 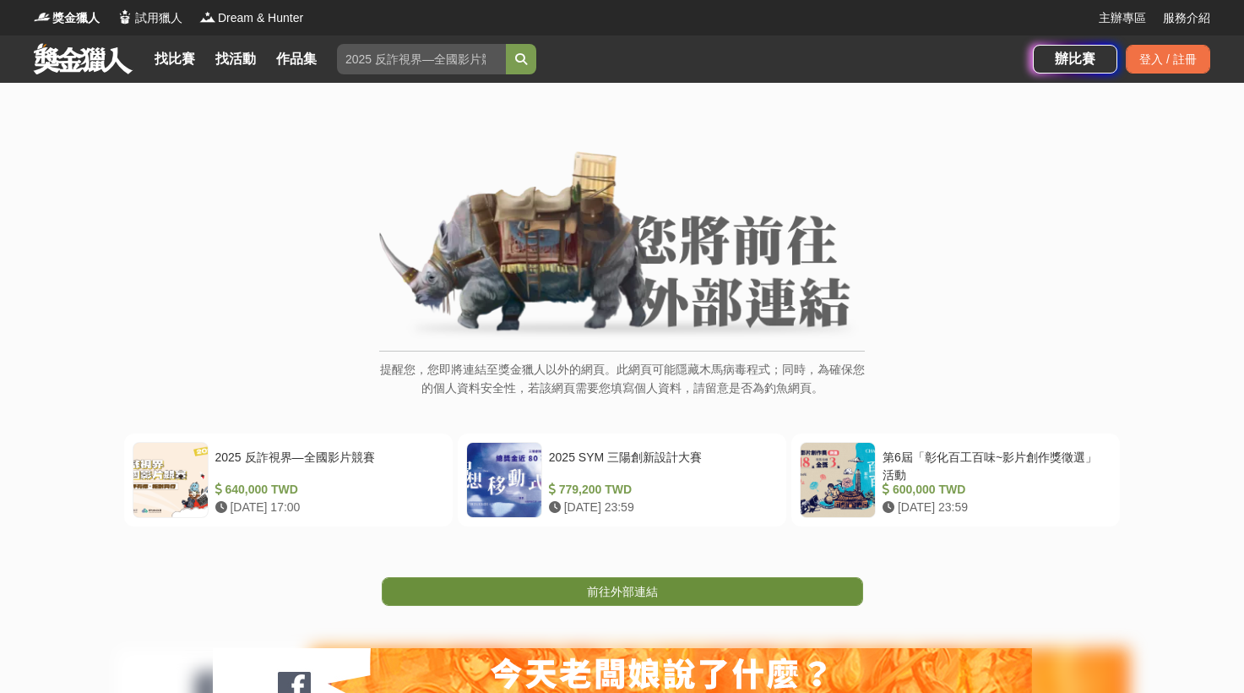 I want to click on span: Dream & Hunter, so click(x=260, y=18).